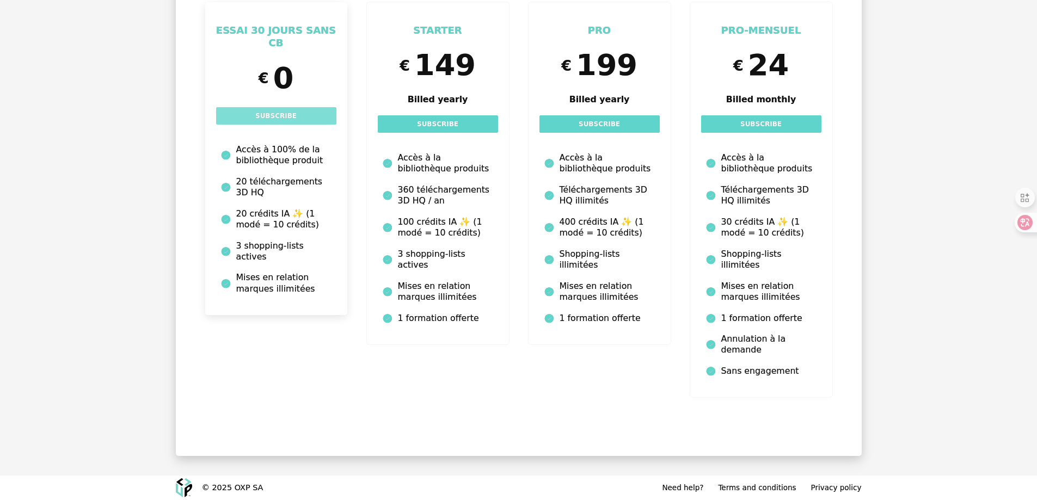 The image size is (1037, 500). I want to click on li: 360 téléchargements 3D HQ / an, so click(438, 195).